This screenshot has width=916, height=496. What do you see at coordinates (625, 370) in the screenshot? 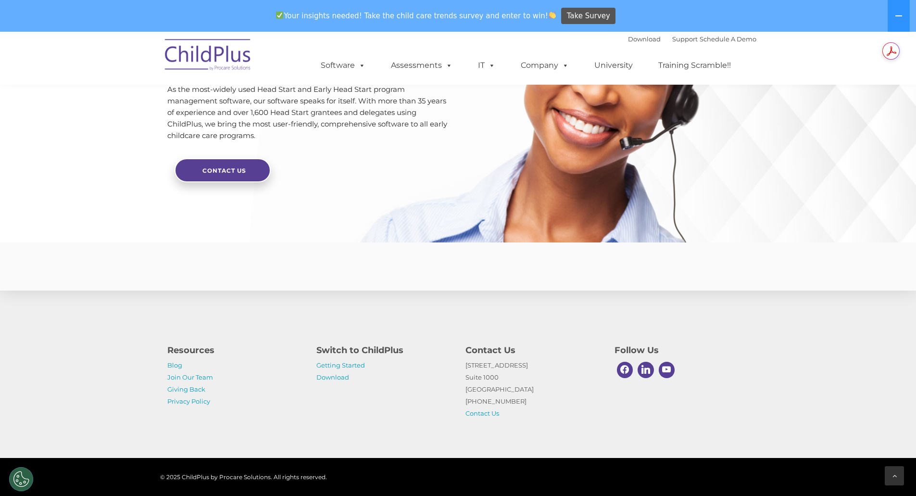
I see `a: Facebook` at bounding box center [625, 370].